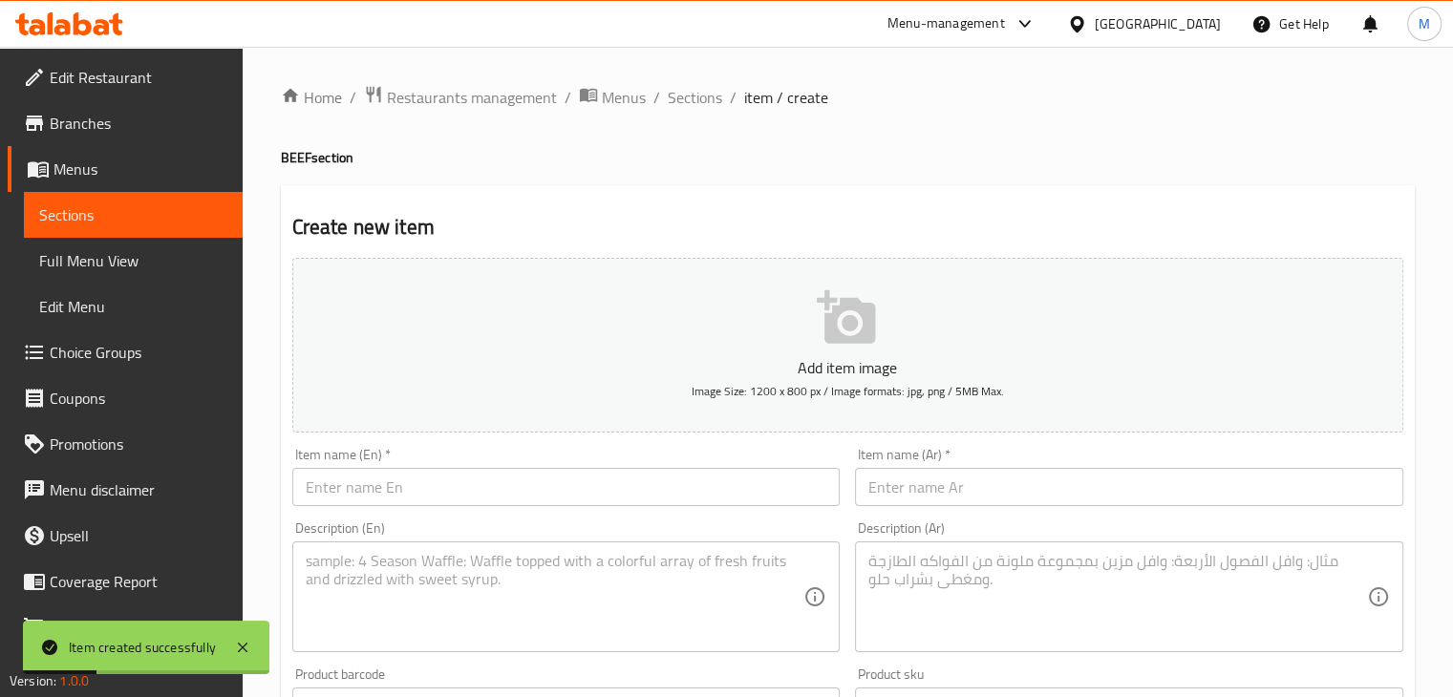 The width and height of the screenshot is (1453, 697). Describe the element at coordinates (472, 97) in the screenshot. I see `span: Restaurants management` at that location.